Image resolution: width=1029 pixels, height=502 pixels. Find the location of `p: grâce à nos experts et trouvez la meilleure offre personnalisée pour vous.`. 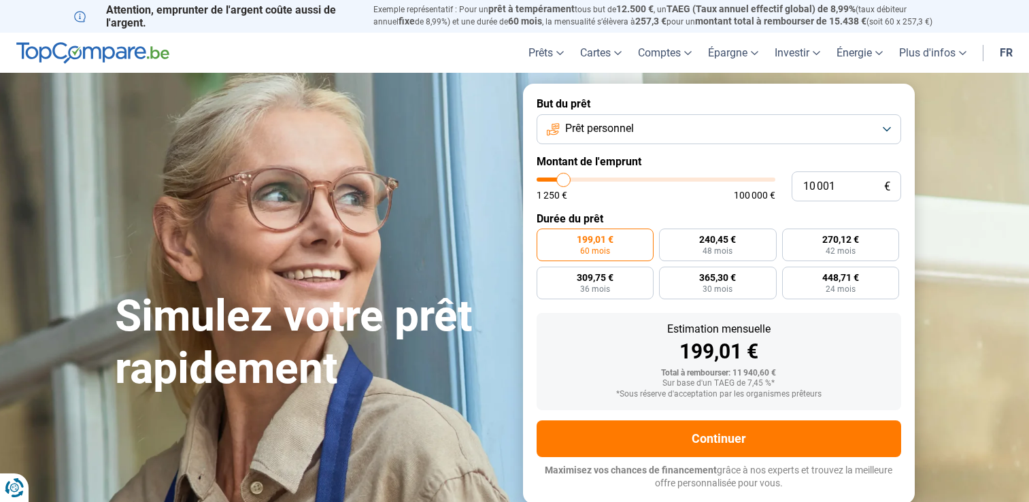

p: grâce à nos experts et trouvez la meilleure offre personnalisée pour vous. is located at coordinates (719, 477).